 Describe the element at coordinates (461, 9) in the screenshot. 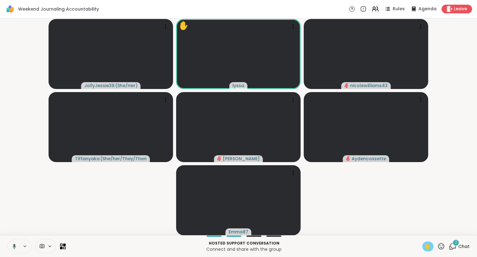

I see `span: Leave` at that location.